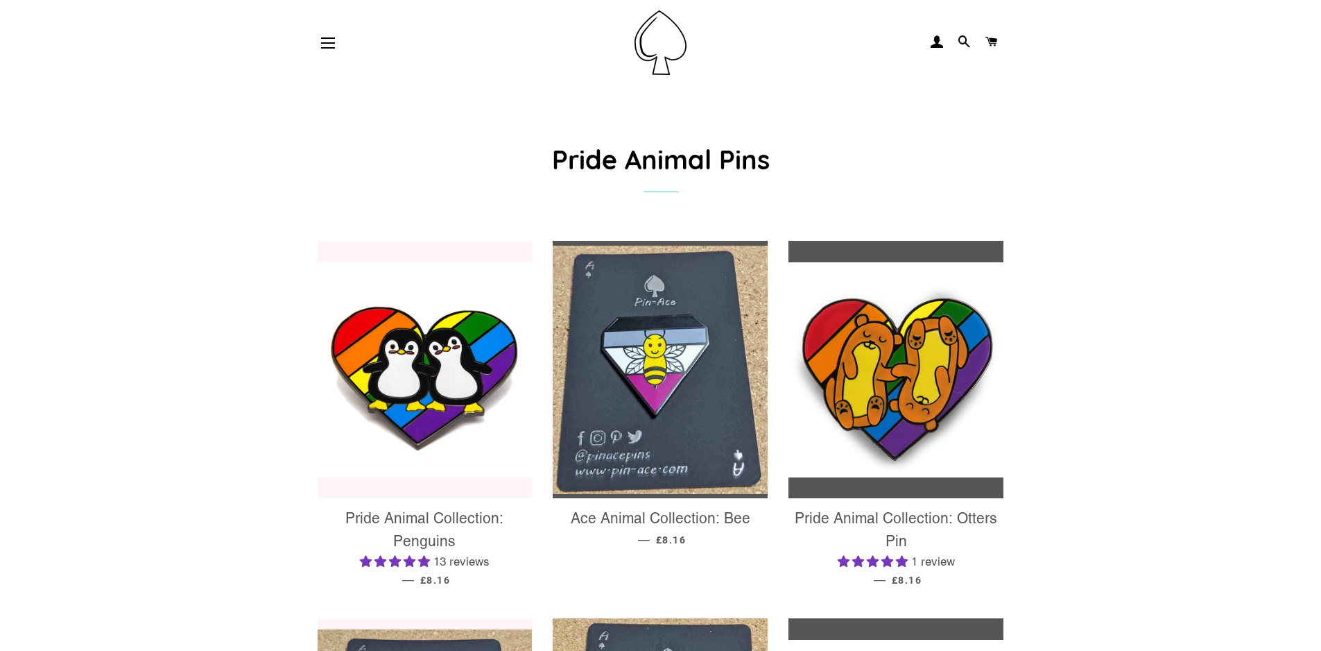  Describe the element at coordinates (660, 369) in the screenshot. I see `a: Ace Animal Collection: Bee - Pin-Ace` at that location.